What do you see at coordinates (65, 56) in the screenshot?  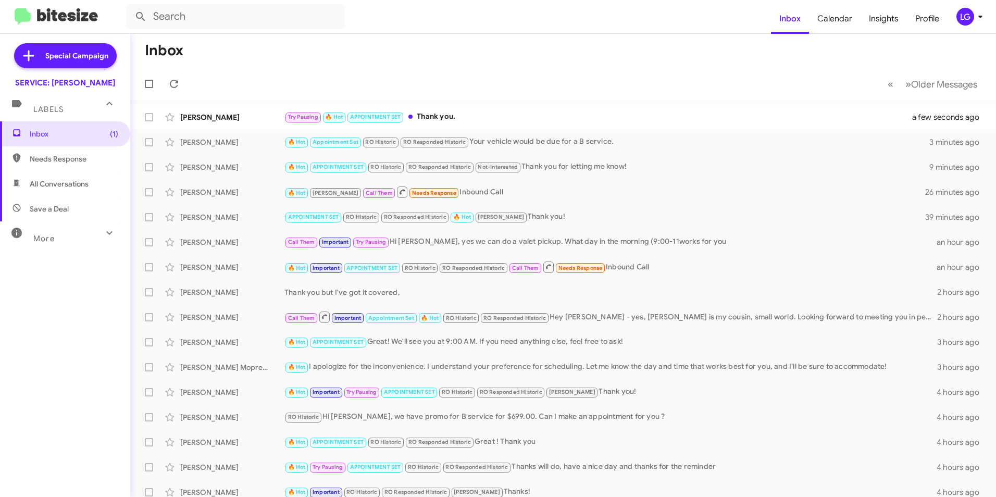 I see `a: Special Campaign` at bounding box center [65, 56].